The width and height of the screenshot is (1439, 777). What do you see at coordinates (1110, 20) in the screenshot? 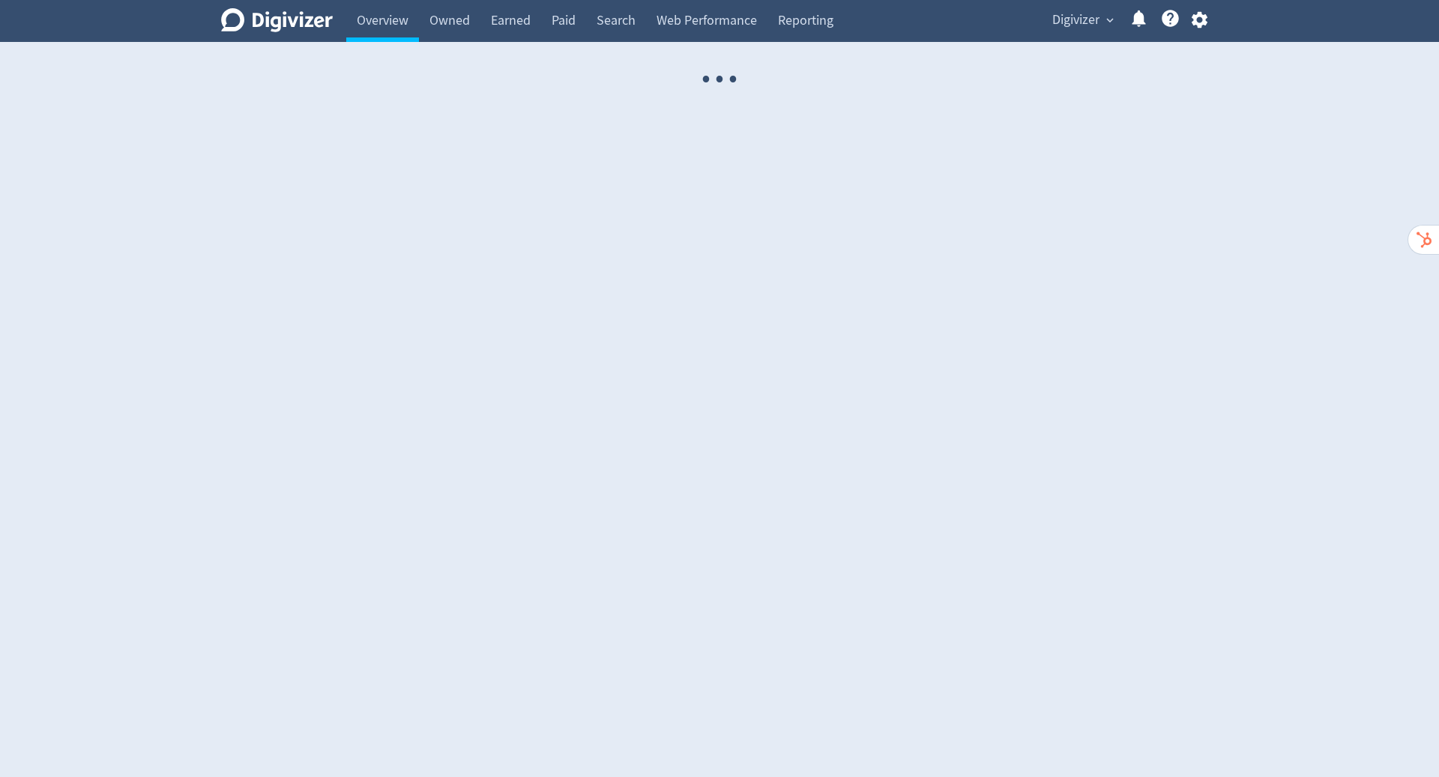
I see `span: expand_more` at bounding box center [1110, 20].